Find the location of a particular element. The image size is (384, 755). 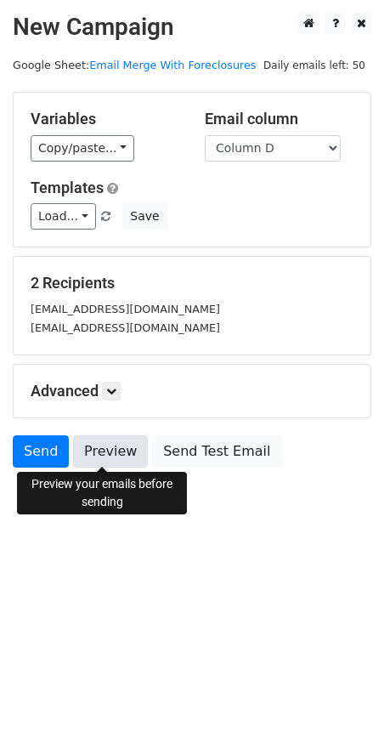

h5: Email column is located at coordinates (279, 119).